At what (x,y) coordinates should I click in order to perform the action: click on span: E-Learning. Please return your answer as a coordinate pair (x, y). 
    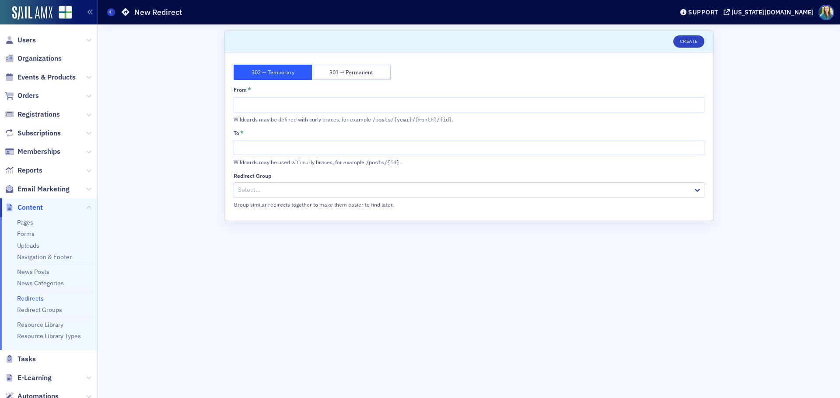
    Looking at the image, I should click on (35, 378).